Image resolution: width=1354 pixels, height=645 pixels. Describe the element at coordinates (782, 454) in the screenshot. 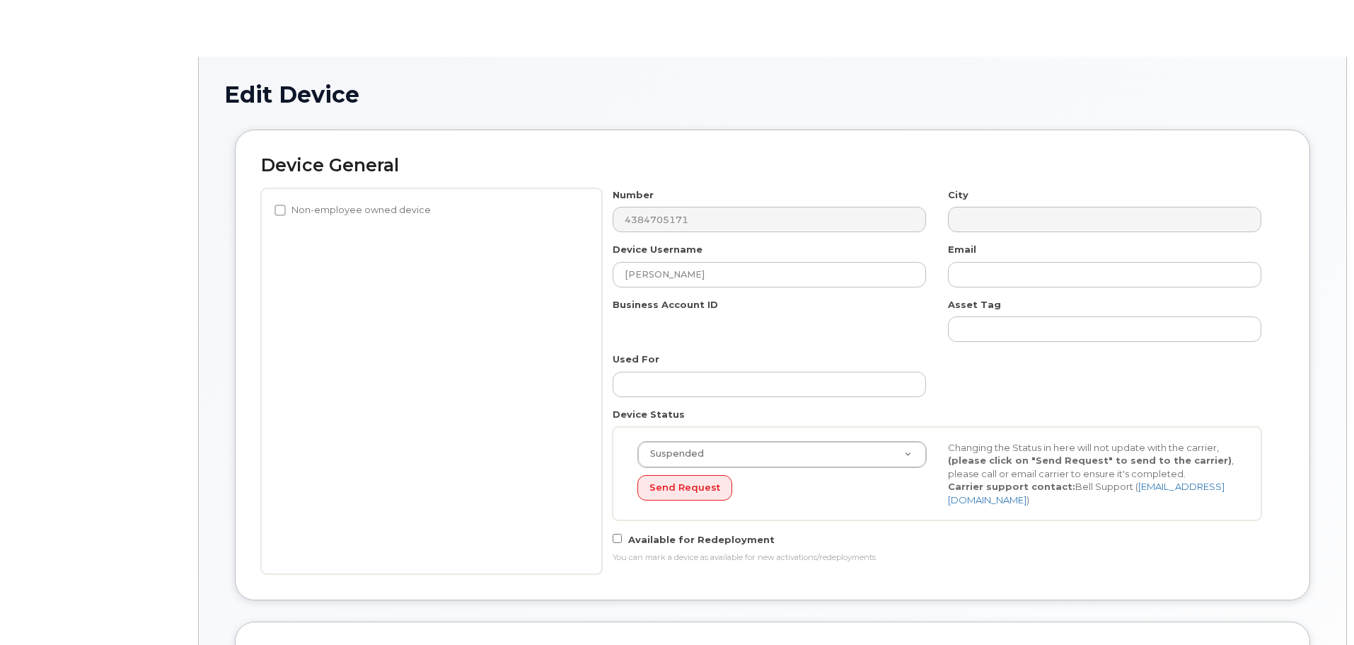

I see `a: Suspended` at that location.